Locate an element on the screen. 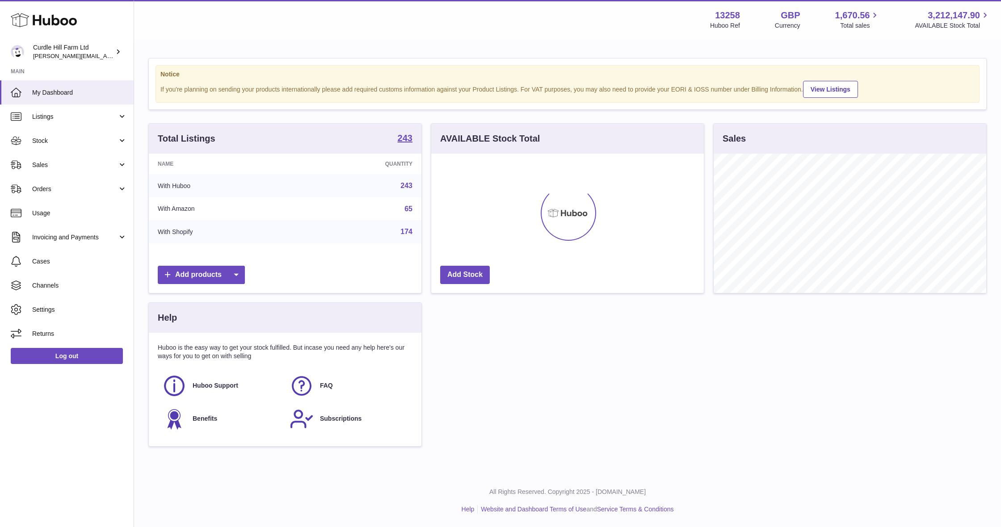 This screenshot has width=1001, height=527. span: Listings is located at coordinates (75, 117).